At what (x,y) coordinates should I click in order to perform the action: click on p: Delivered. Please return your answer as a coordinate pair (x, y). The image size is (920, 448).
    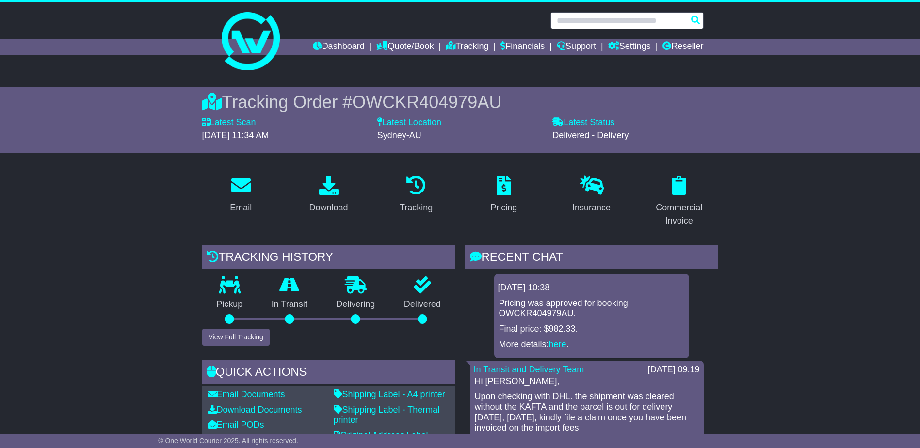
    Looking at the image, I should click on (422, 304).